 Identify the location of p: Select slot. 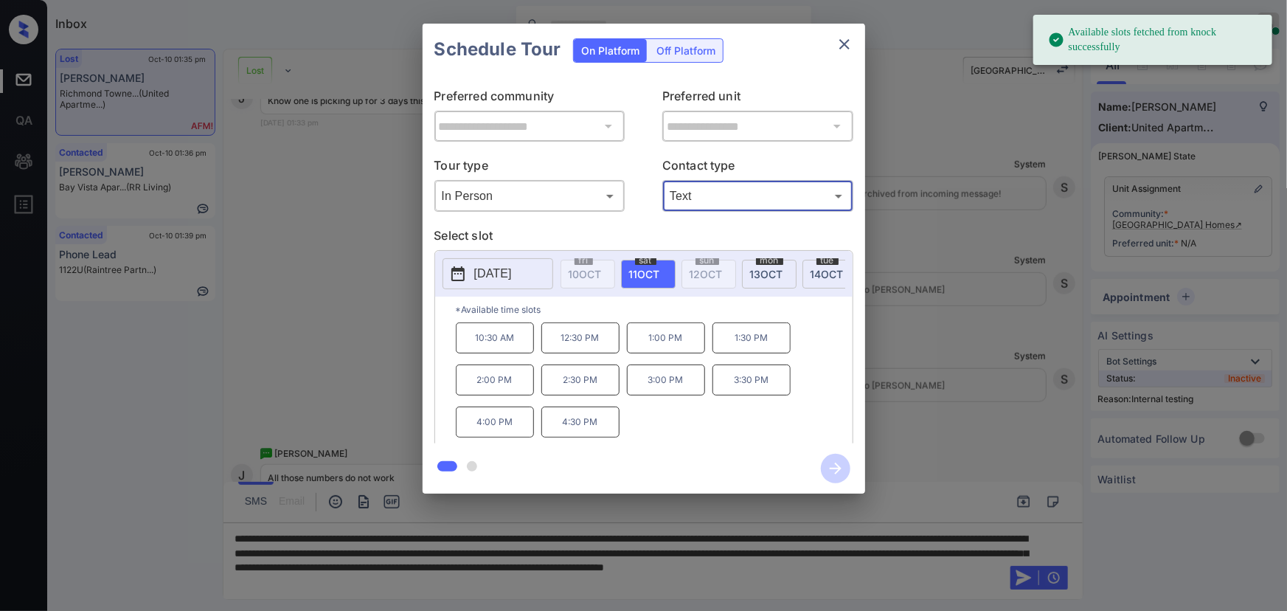
(644, 238).